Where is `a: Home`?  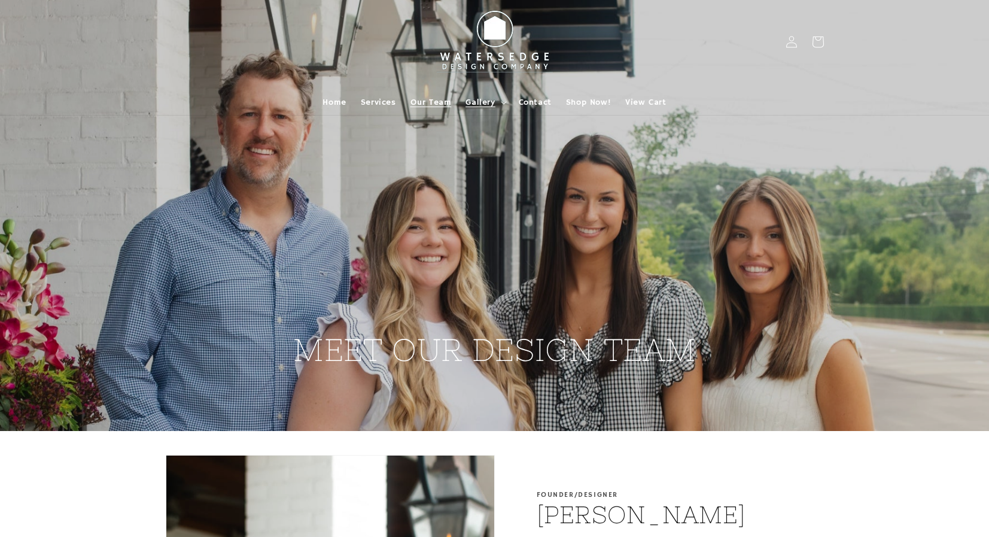
a: Home is located at coordinates (334, 102).